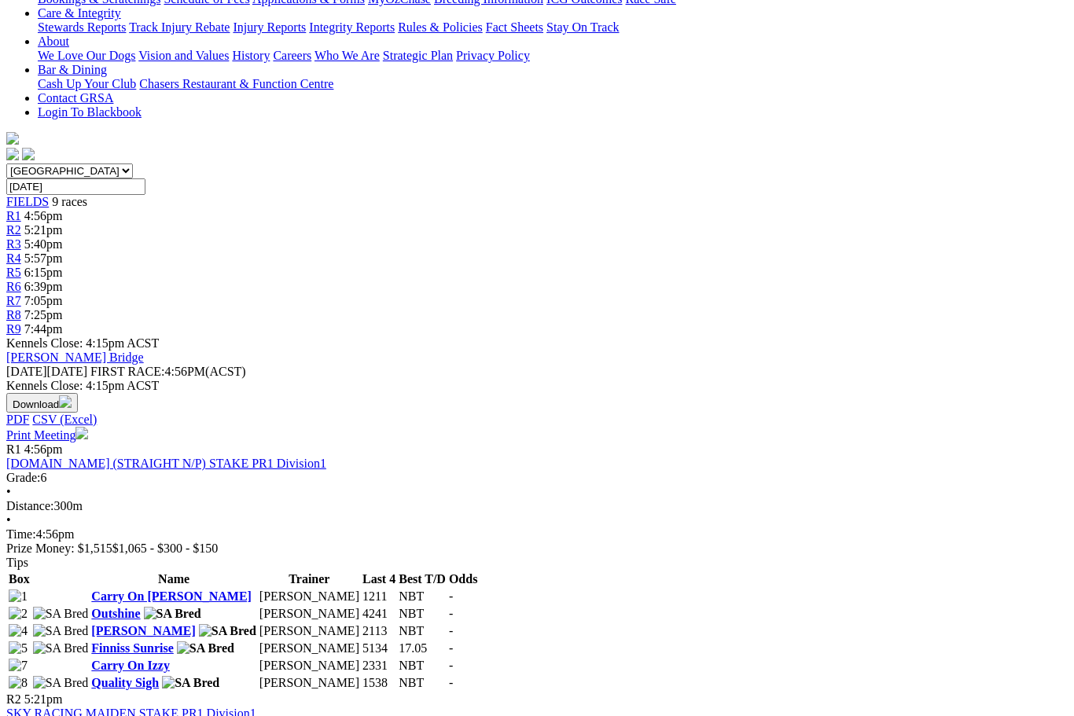 The height and width of the screenshot is (716, 1074). What do you see at coordinates (251, 55) in the screenshot?
I see `a: History` at bounding box center [251, 55].